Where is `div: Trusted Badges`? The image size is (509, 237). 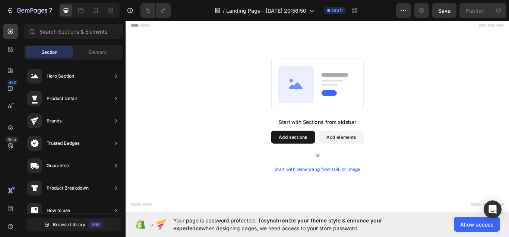
div: Trusted Badges is located at coordinates (63, 143).